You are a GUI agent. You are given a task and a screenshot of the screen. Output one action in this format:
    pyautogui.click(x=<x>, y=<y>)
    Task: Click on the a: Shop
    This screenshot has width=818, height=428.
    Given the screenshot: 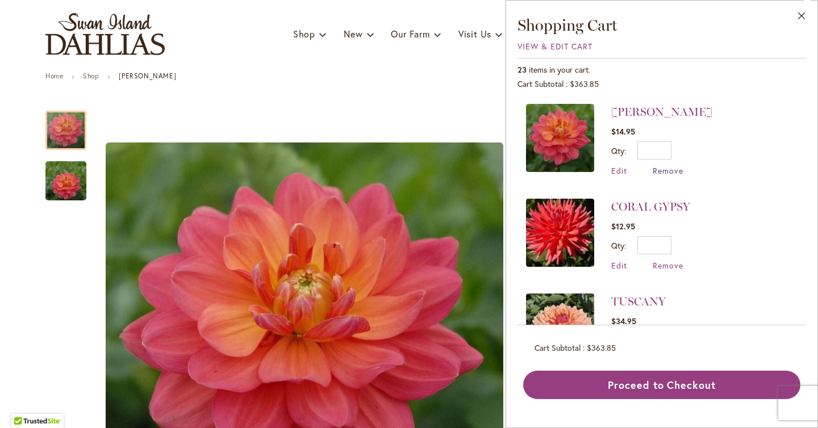 What is the action you would take?
    pyautogui.click(x=91, y=76)
    